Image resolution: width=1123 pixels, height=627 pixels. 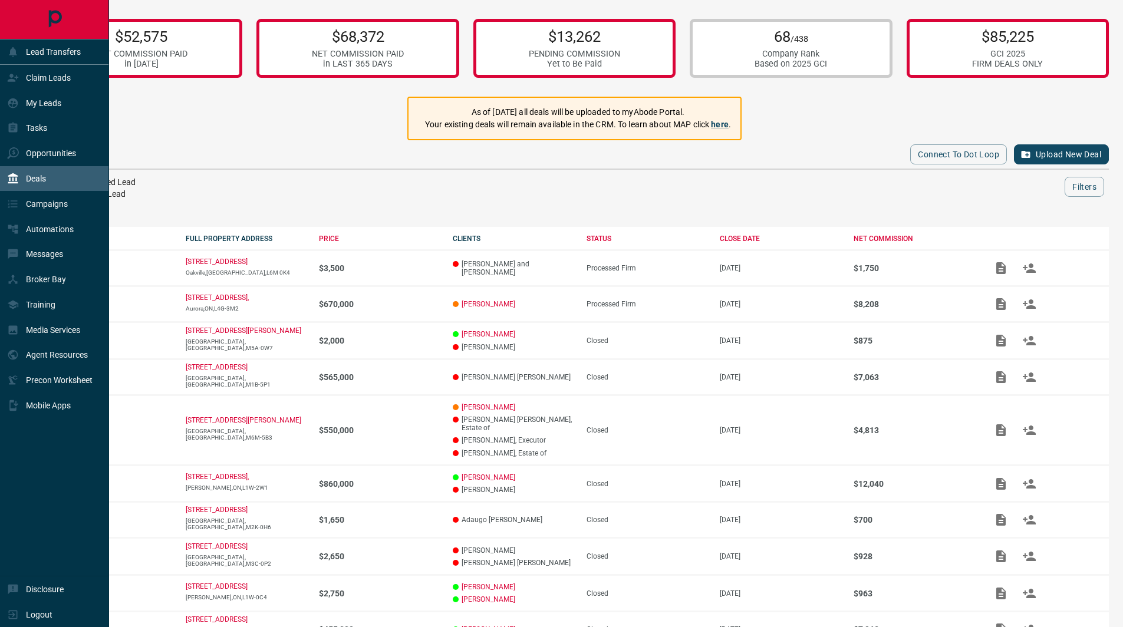 What do you see at coordinates (799, 39) in the screenshot?
I see `span: /438` at bounding box center [799, 39].